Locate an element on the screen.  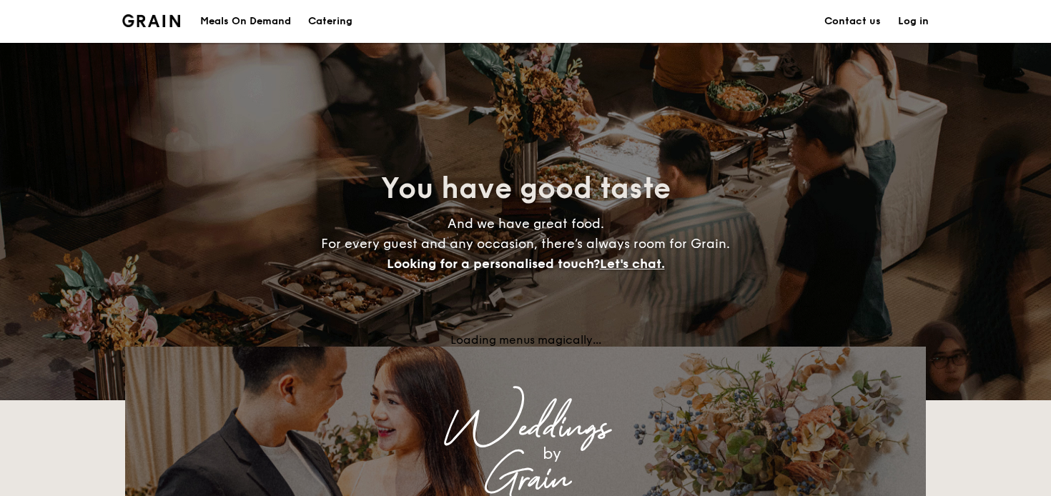
span: Looking for a personalised touch? is located at coordinates (493, 264).